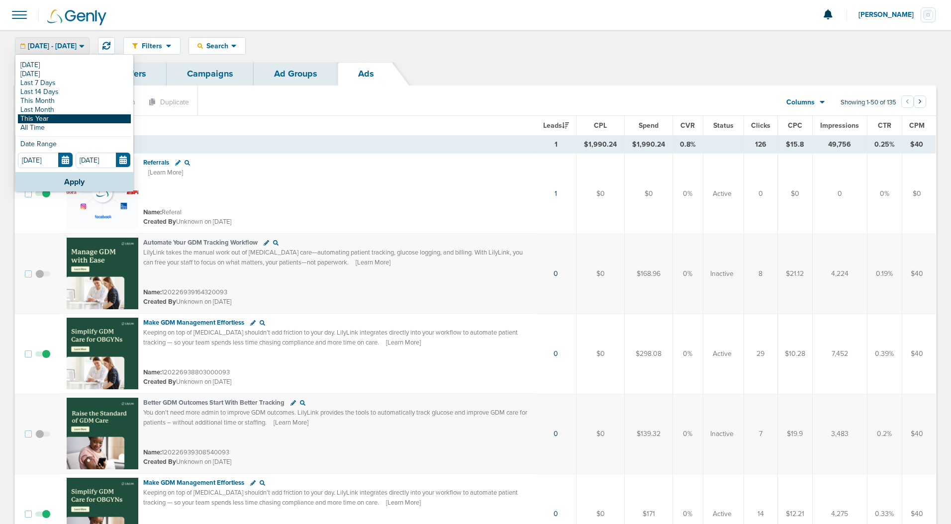 This screenshot has width=951, height=524. I want to click on td: $19.9, so click(795, 434).